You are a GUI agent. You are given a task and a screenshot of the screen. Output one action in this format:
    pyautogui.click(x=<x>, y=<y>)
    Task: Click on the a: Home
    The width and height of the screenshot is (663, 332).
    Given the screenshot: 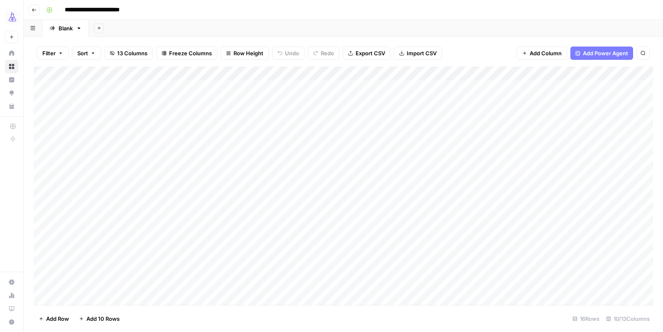 What is the action you would take?
    pyautogui.click(x=12, y=53)
    